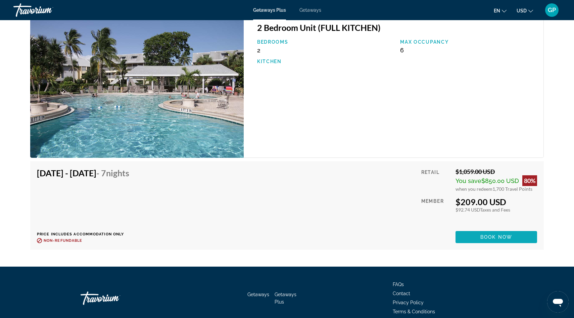  Describe the element at coordinates (552, 10) in the screenshot. I see `span: GP` at that location.